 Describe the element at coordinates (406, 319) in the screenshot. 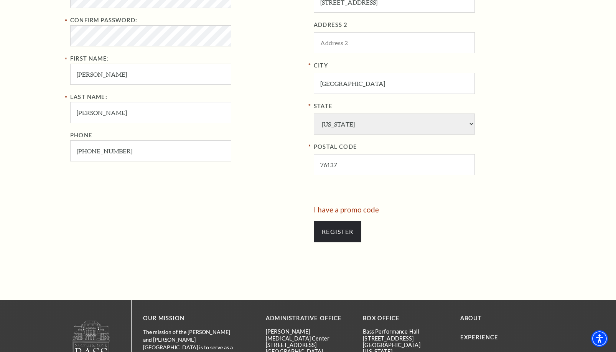

I see `p: BOX OFFICE` at that location.